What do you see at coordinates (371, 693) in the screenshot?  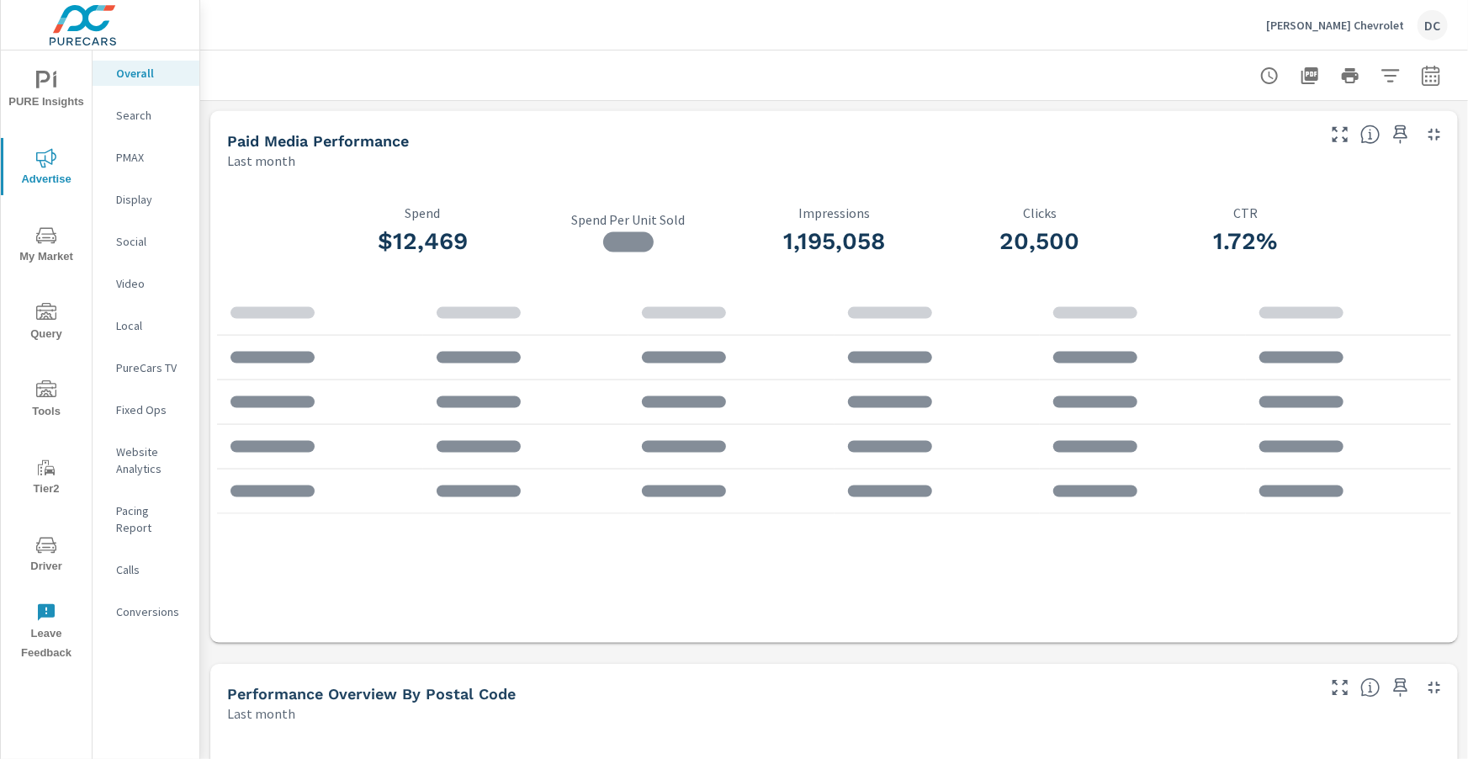 I see `h5: Performance Overview By Postal Code` at bounding box center [371, 693].